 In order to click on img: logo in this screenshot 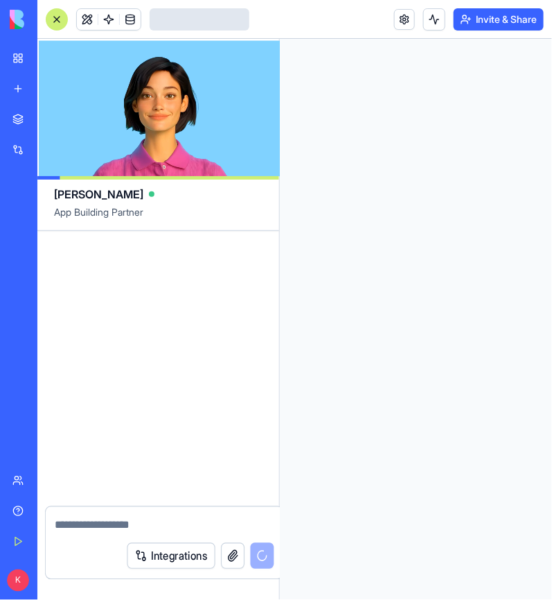, I will do `click(53, 19)`.